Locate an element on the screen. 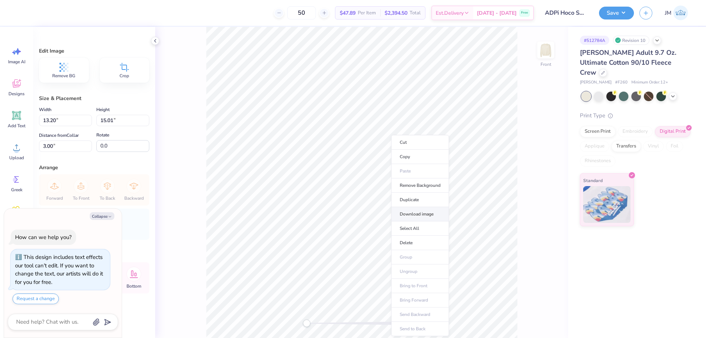 This screenshot has width=706, height=338. img: Standard is located at coordinates (607, 205).